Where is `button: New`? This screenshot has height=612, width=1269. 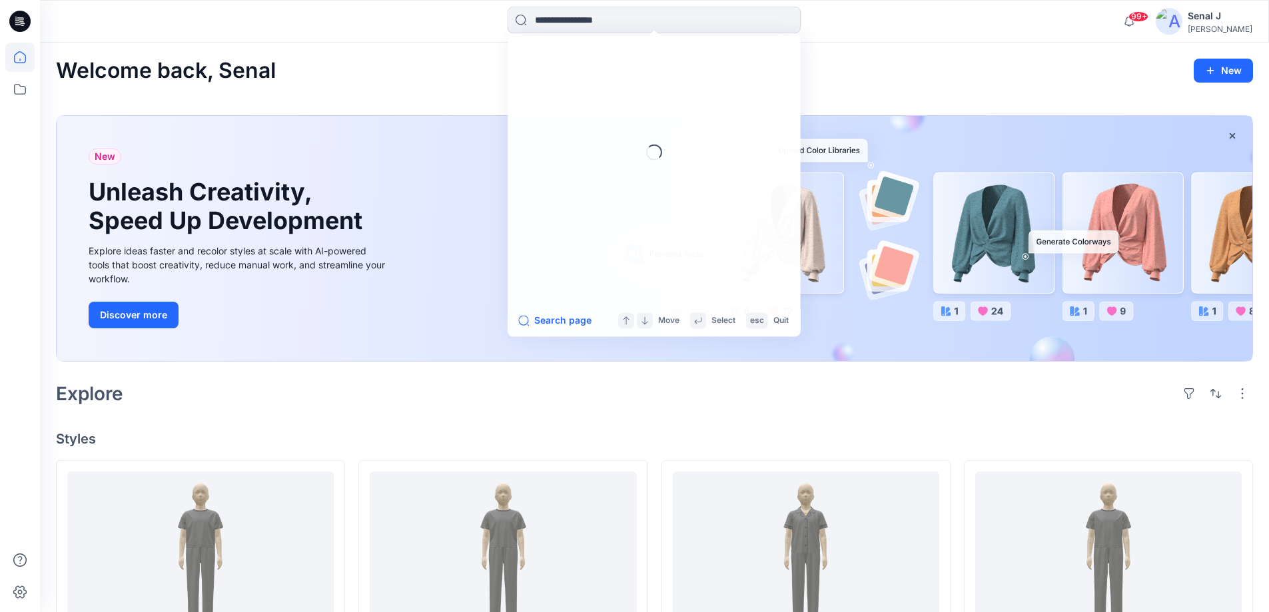 button: New is located at coordinates (1223, 71).